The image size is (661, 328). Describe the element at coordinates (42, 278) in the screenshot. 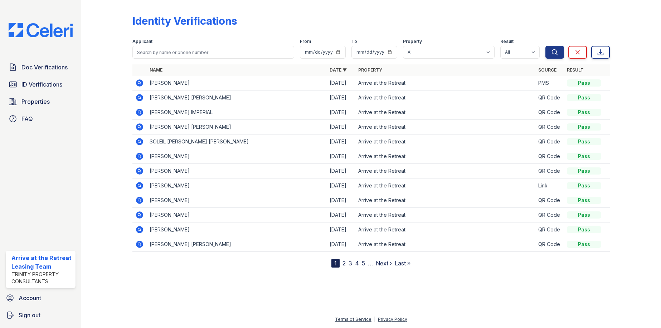

I see `div: Trinity Property Consultants` at that location.